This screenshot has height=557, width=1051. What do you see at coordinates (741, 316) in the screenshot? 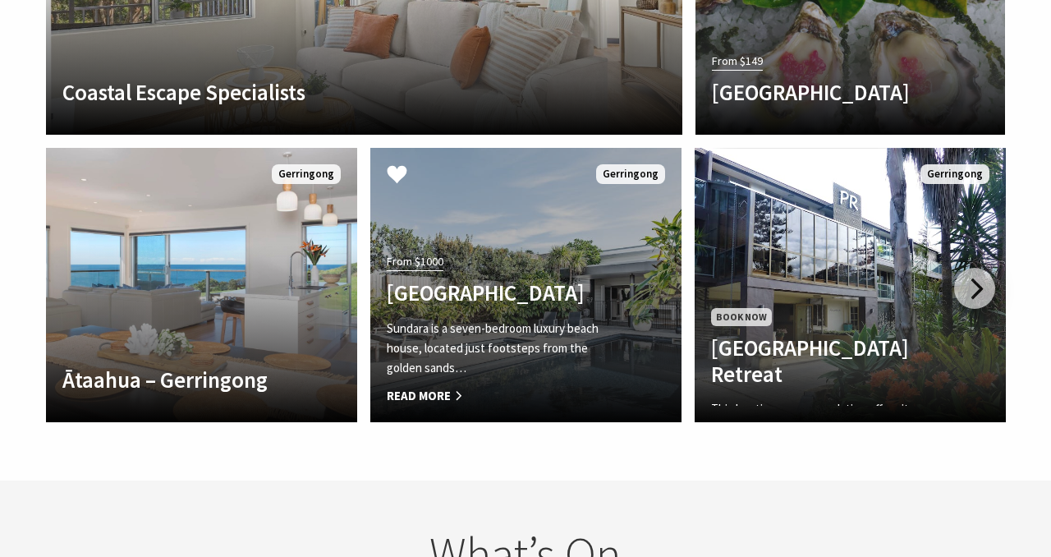
I see `span: Book Now` at bounding box center [741, 316].